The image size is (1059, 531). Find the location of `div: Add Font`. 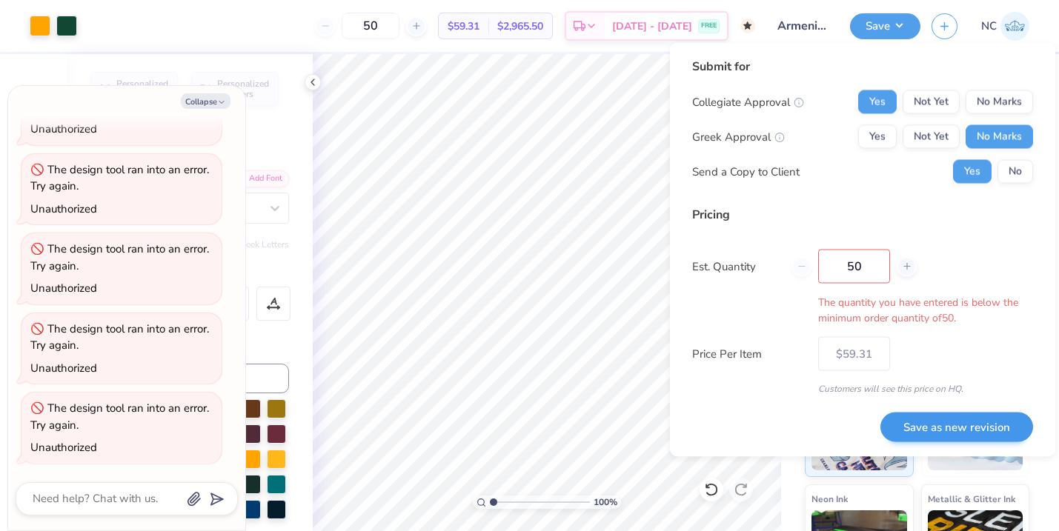

div: Add Font is located at coordinates (259, 179).